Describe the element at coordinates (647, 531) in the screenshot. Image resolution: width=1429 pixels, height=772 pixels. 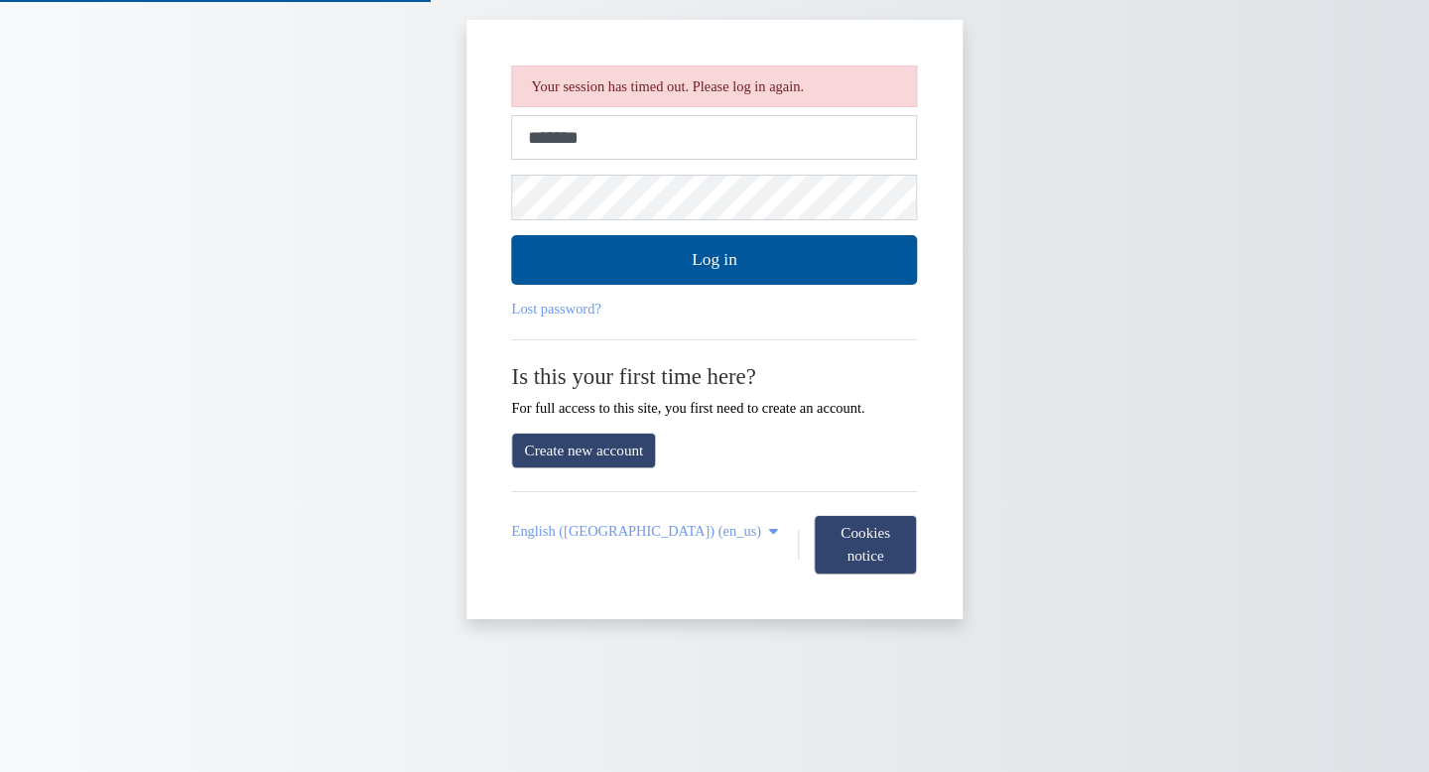
I see `a: English (United States) ‎(en_us)‎` at that location.